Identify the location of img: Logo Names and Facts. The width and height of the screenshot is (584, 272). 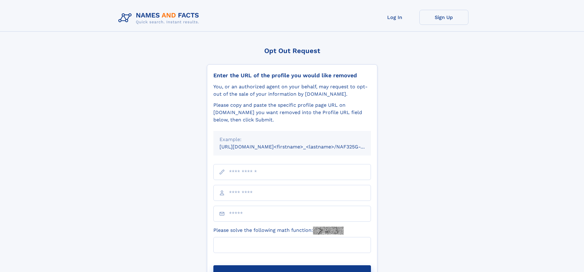
(160, 18).